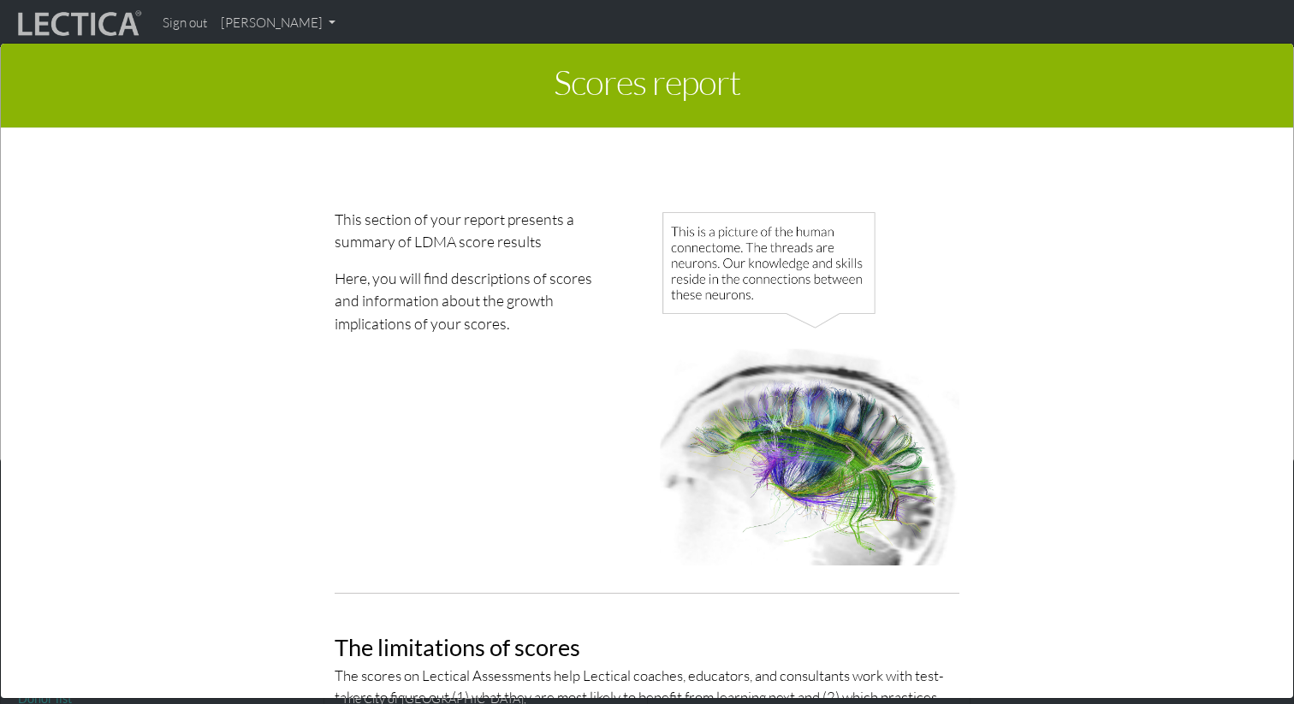 The height and width of the screenshot is (704, 1294). Describe the element at coordinates (470, 230) in the screenshot. I see `p: This section of your report presents a summary of LDMA score results` at that location.